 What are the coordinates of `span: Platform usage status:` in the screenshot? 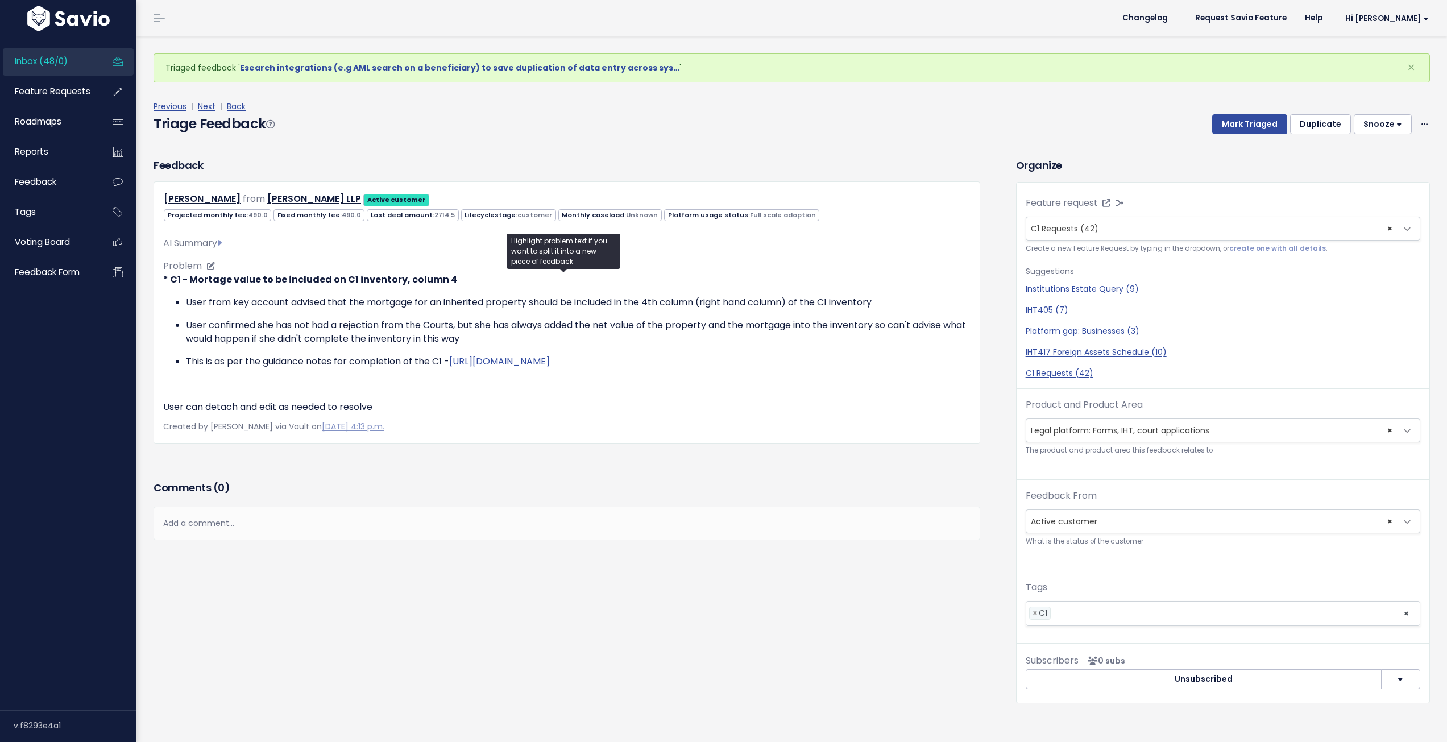 It's located at (741, 215).